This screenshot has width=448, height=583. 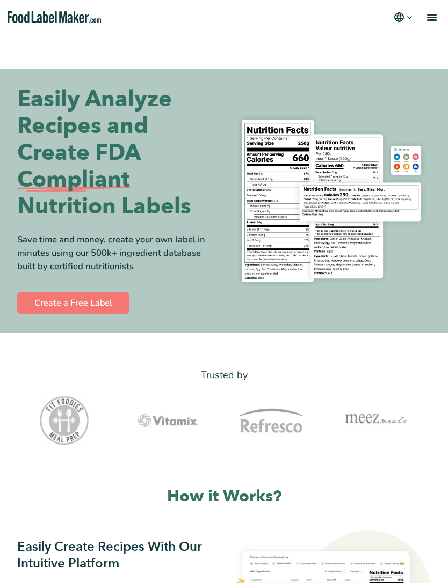 I want to click on h3: Easily Create Recipes With Our Intuitive Platform, so click(x=117, y=555).